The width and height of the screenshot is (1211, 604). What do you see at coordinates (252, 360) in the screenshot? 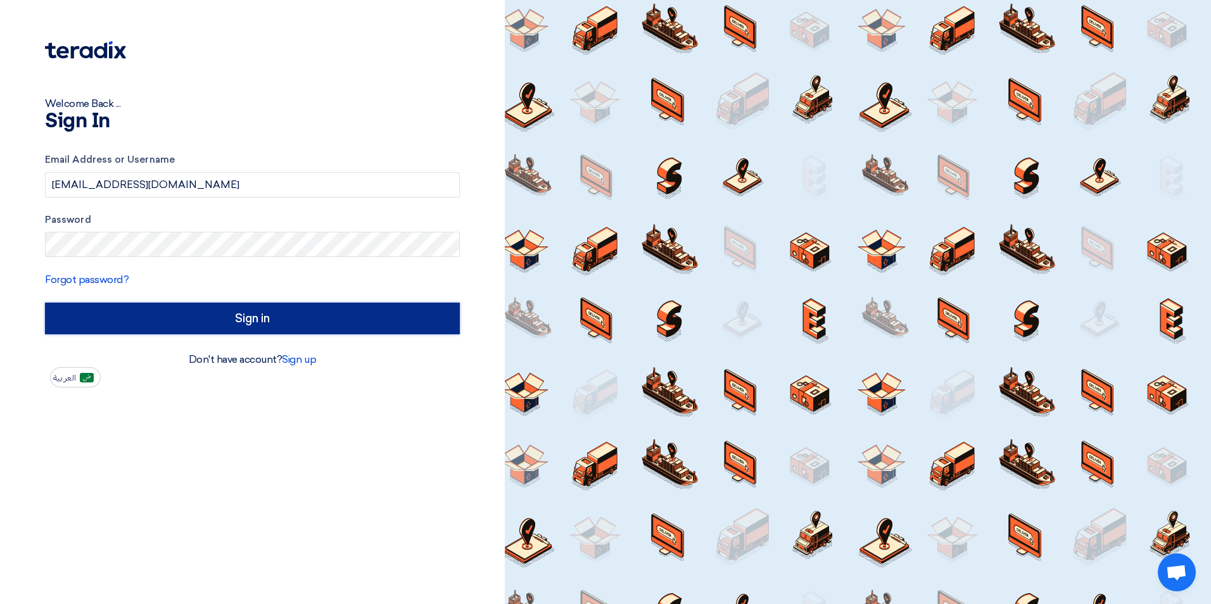
I see `div: Don't have account?` at bounding box center [252, 360].